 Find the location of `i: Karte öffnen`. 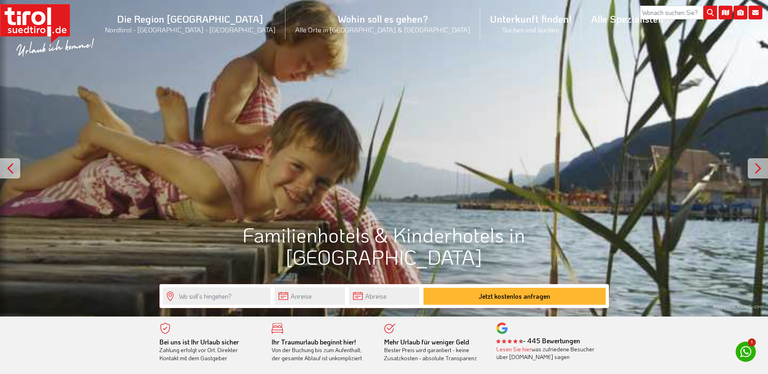

i: Karte öffnen is located at coordinates (726, 13).